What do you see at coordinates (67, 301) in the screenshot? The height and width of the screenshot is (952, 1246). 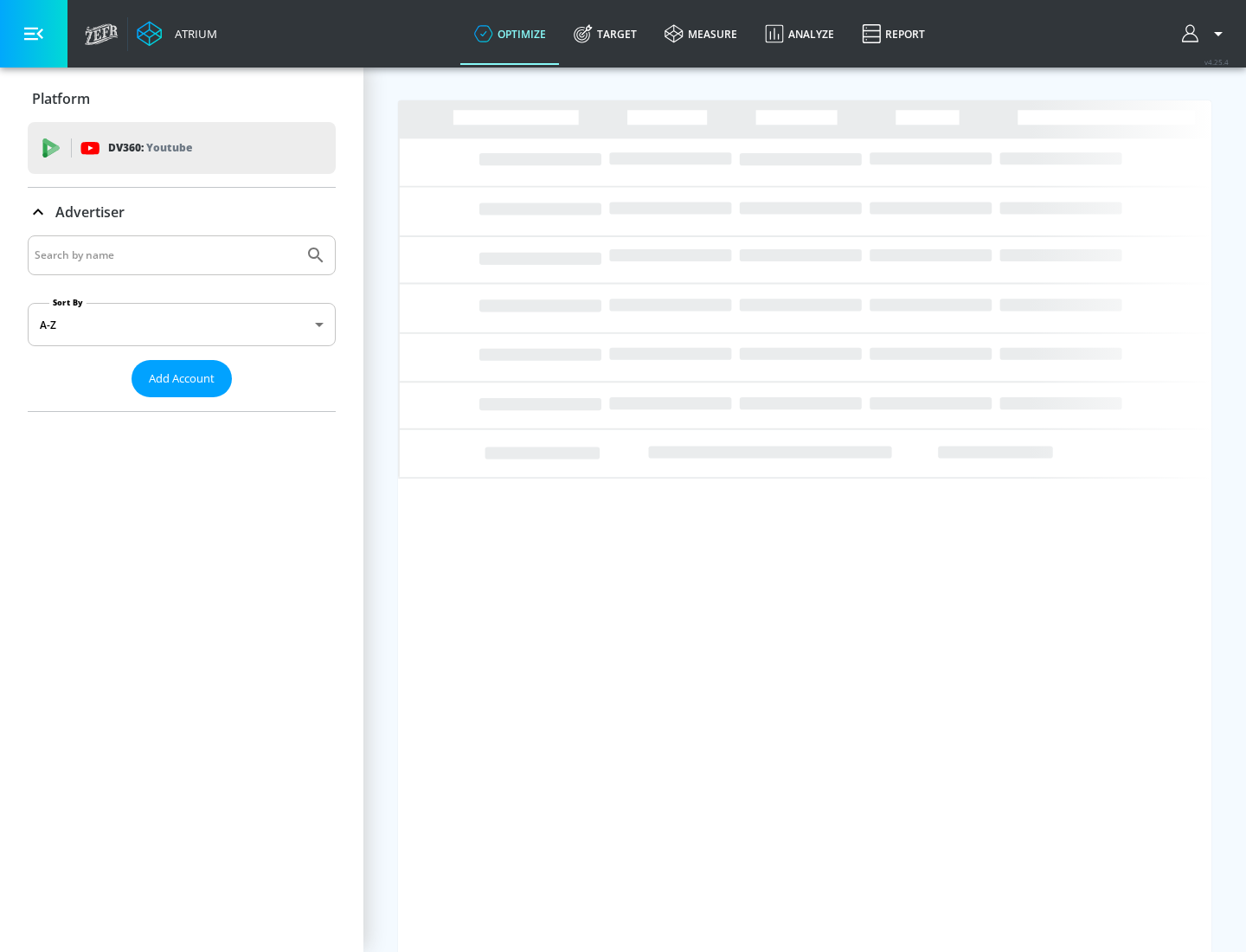 I see `label: Sort By` at bounding box center [67, 301].